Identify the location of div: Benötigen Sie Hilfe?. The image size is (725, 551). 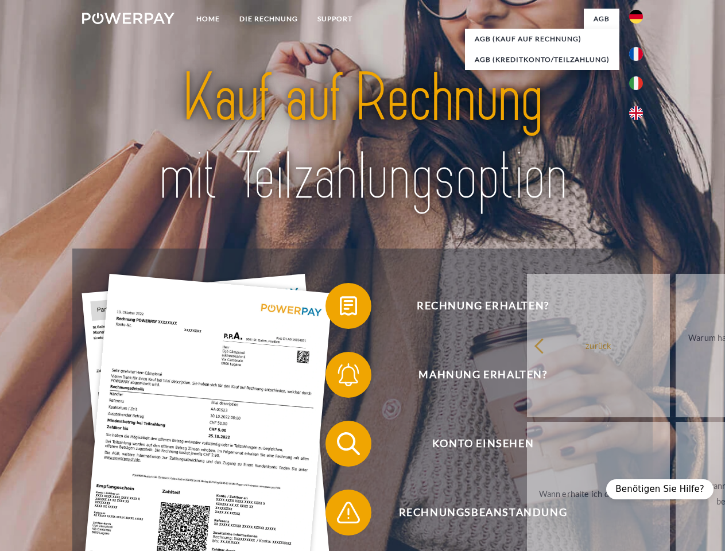
(659, 489).